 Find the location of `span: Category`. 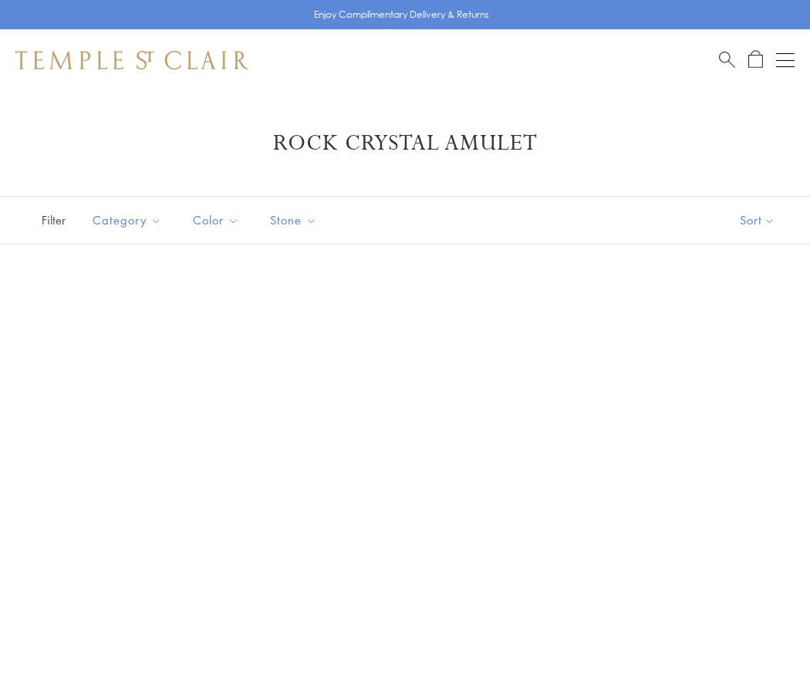

span: Category is located at coordinates (129, 220).